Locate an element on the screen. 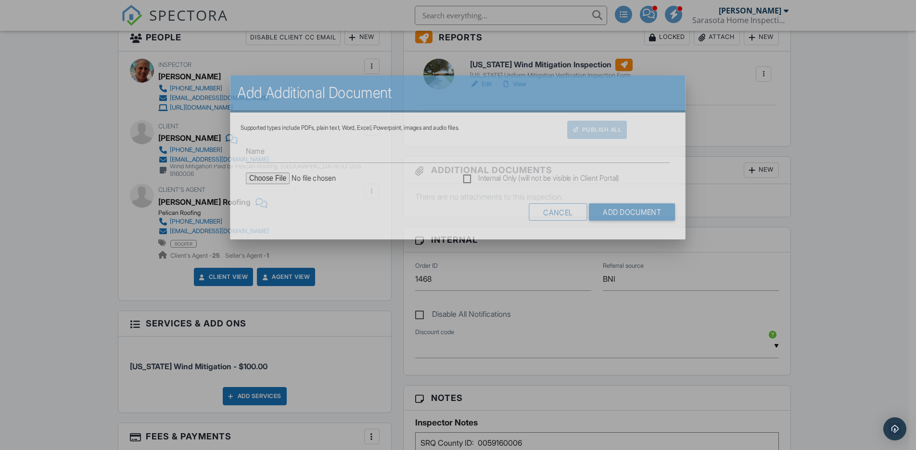 The width and height of the screenshot is (916, 450). div: Cancel is located at coordinates (558, 212).